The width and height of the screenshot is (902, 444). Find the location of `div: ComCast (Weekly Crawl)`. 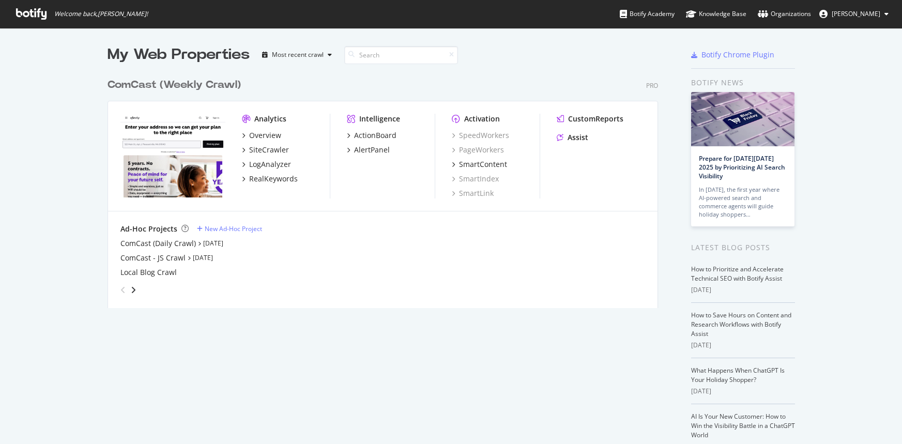

div: ComCast (Weekly Crawl) is located at coordinates (174, 85).